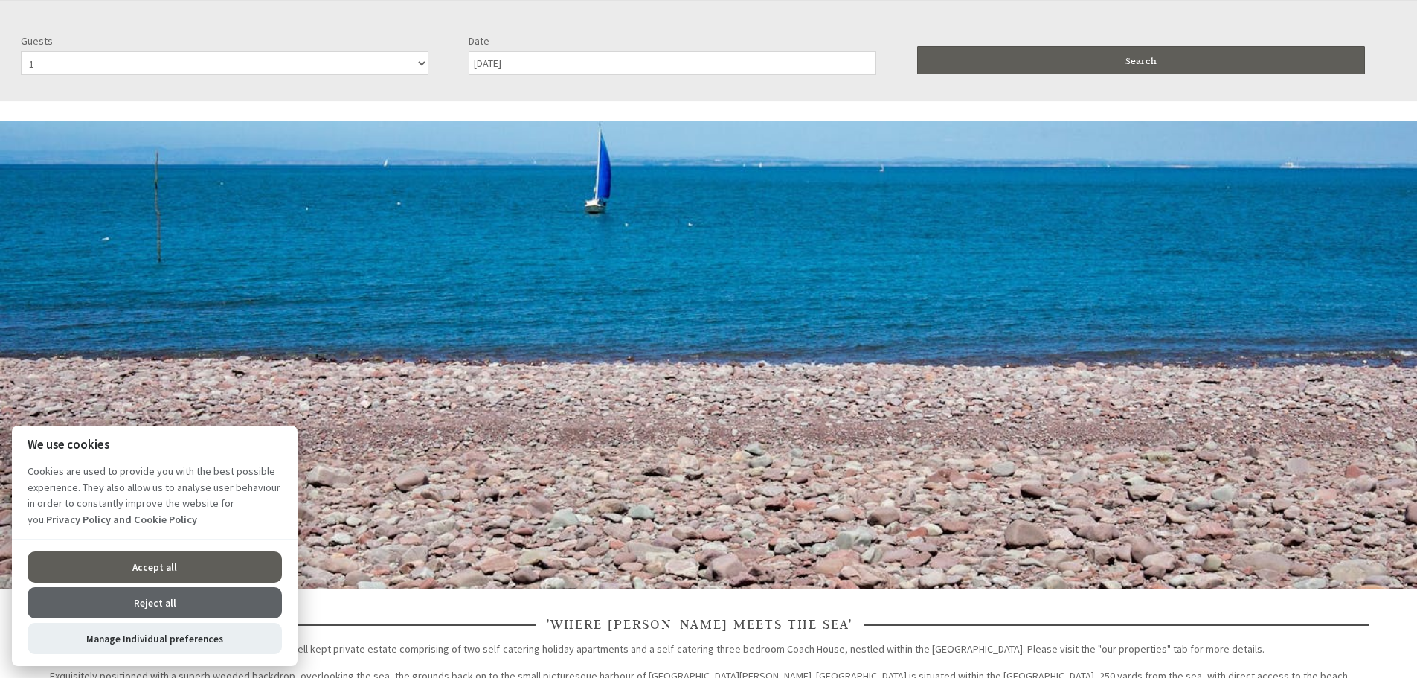  What do you see at coordinates (672, 41) in the screenshot?
I see `label: Date` at bounding box center [672, 41].